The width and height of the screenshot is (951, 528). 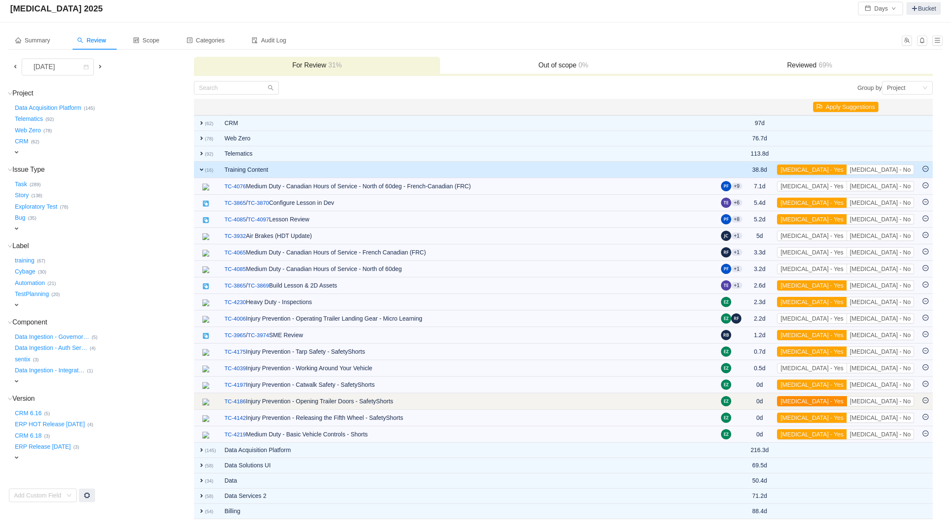 I want to click on h3: Version, so click(x=103, y=399).